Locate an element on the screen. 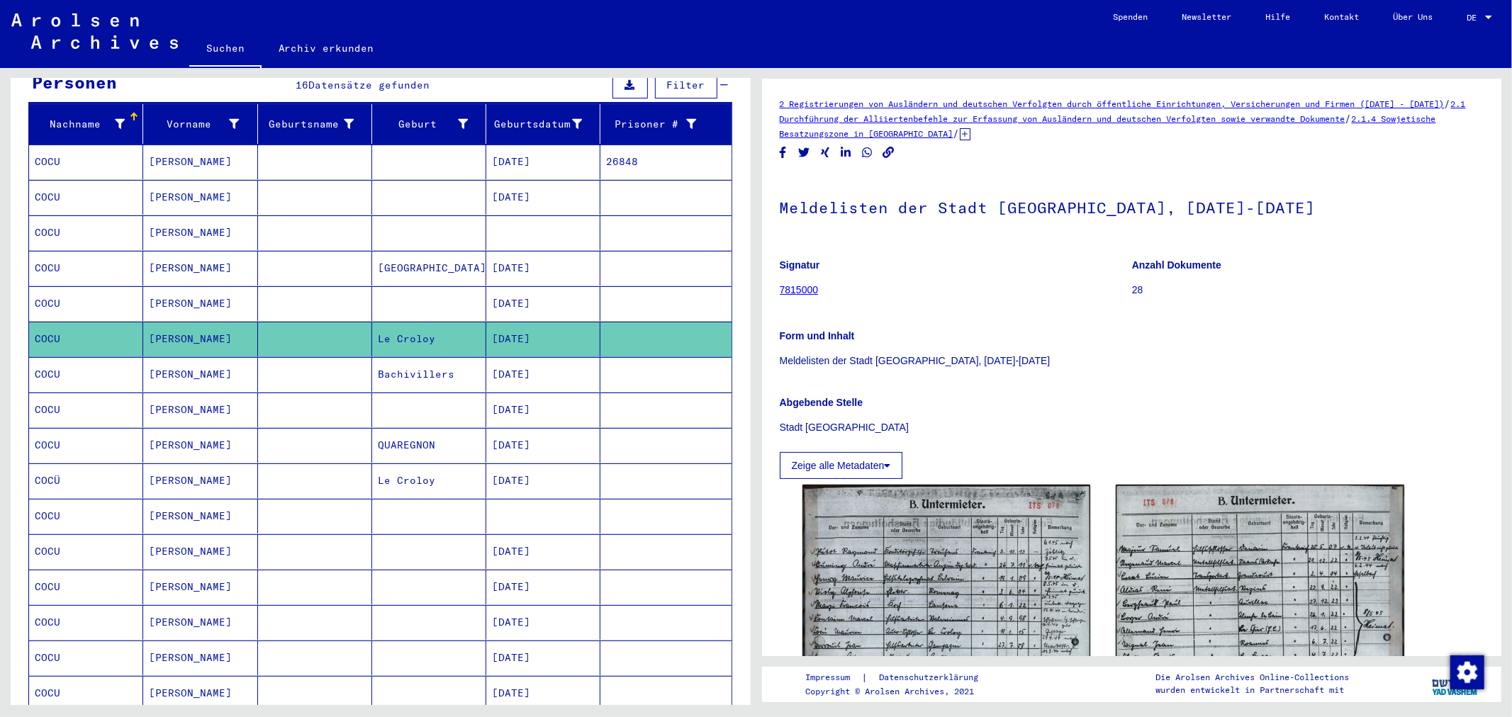  mat-header-cell: Geburtsname is located at coordinates (315, 124).